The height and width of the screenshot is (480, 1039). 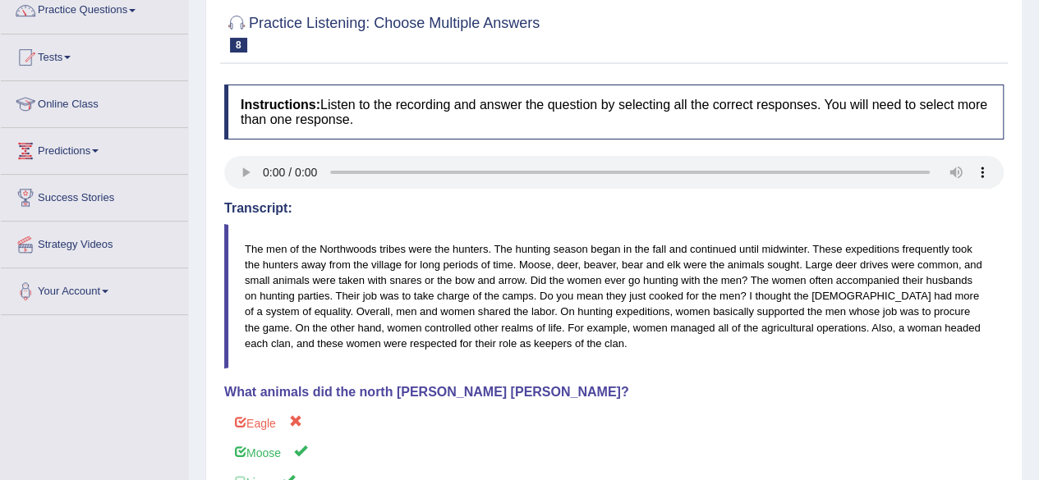 I want to click on a: Online Class, so click(x=94, y=102).